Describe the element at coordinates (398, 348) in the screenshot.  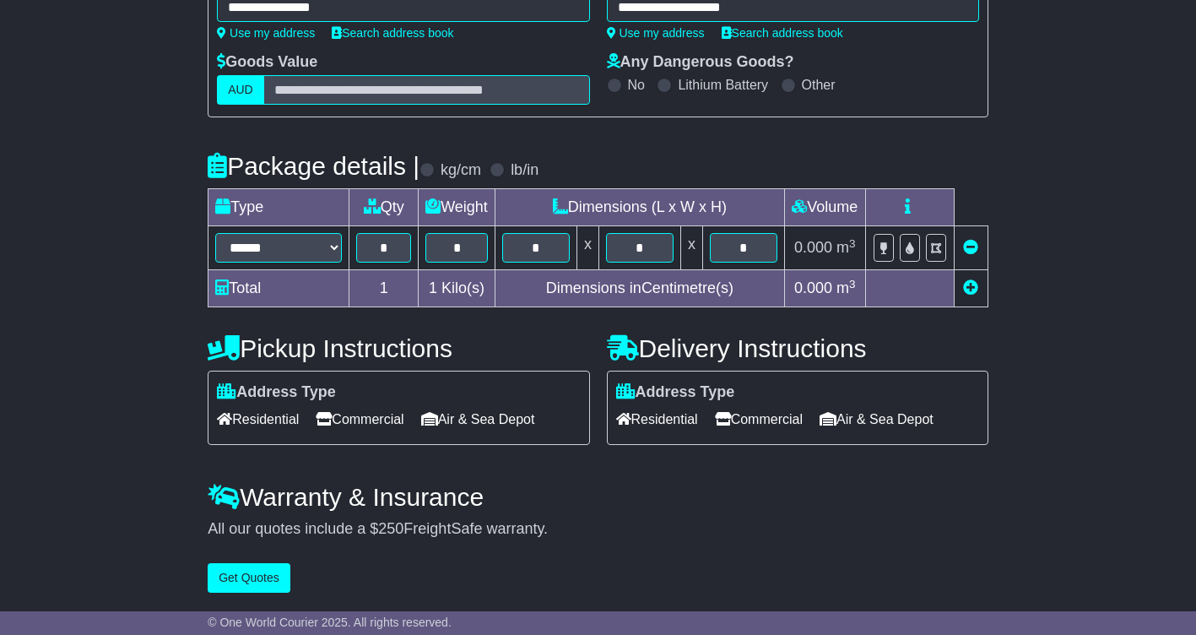
I see `h4: Pickup Instructions` at that location.